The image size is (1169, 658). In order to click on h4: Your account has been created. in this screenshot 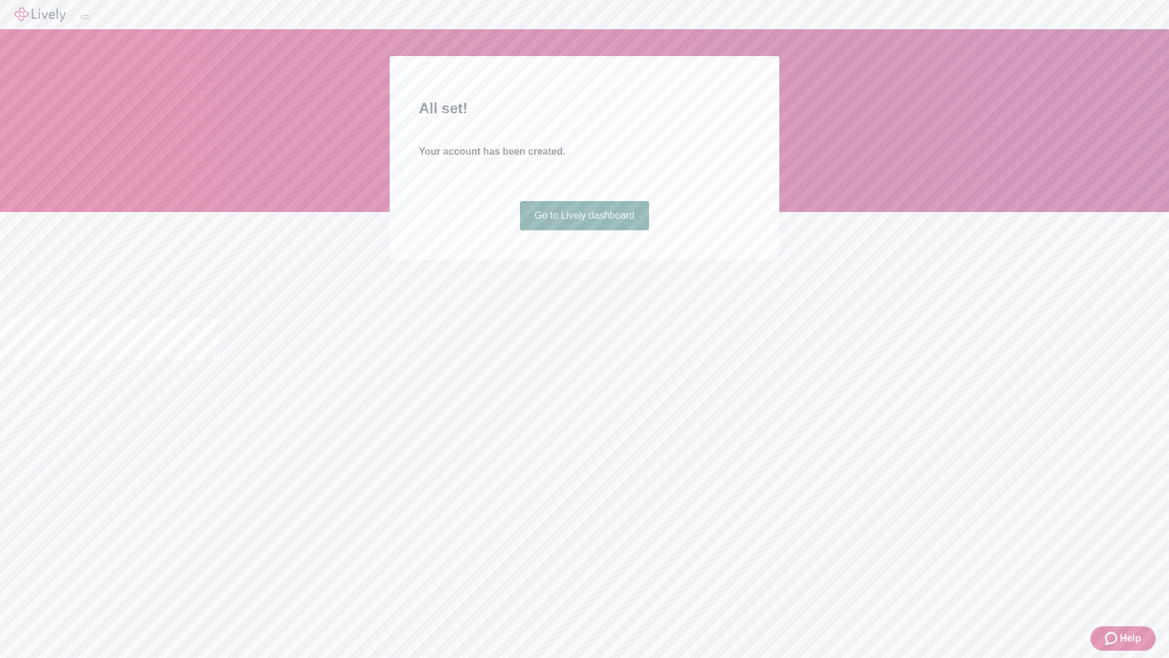, I will do `click(585, 152)`.